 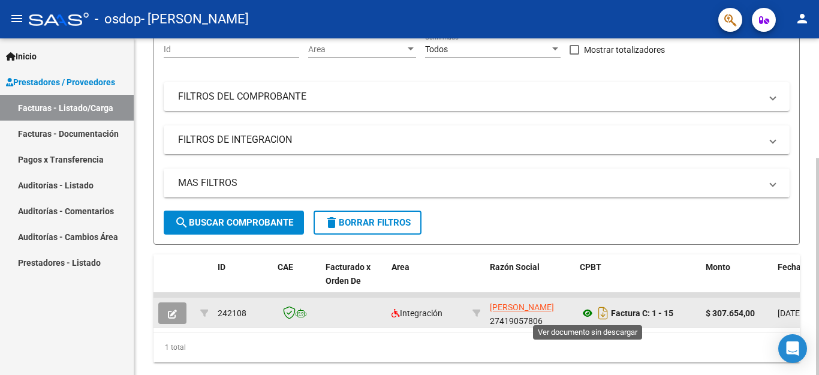 What do you see at coordinates (603, 313) in the screenshot?
I see `i: Descargar documento` at bounding box center [603, 313].